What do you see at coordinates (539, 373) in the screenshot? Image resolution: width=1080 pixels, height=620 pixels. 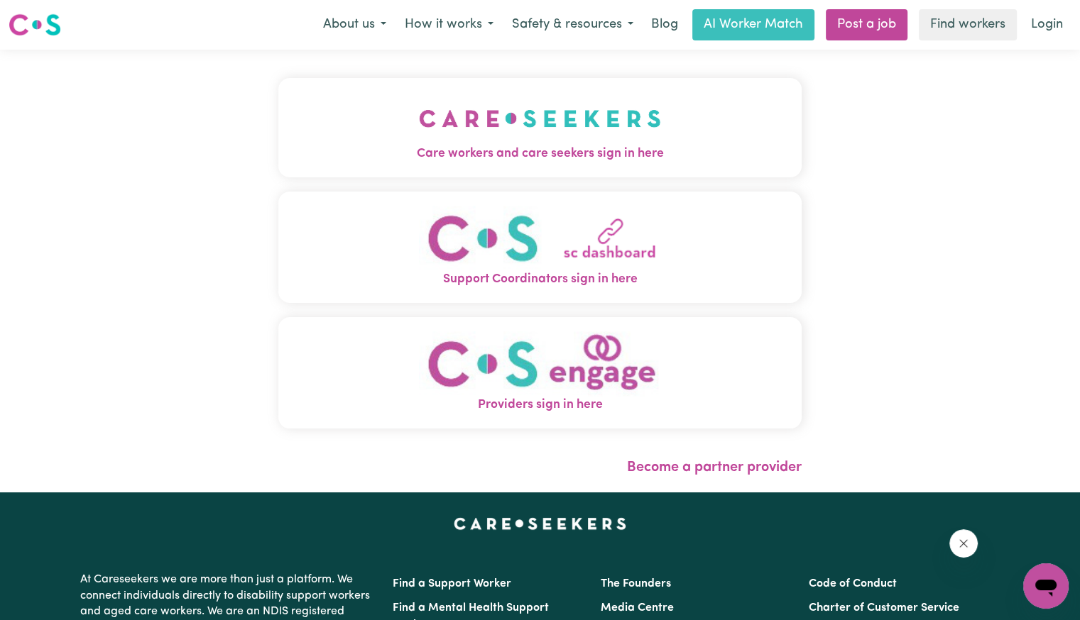 I see `button: Providers sign in here` at bounding box center [539, 373].